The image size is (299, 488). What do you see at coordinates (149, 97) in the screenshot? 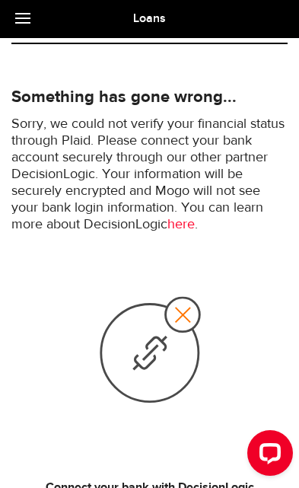
I see `h2: Something has gone wrong...` at bounding box center [149, 97].